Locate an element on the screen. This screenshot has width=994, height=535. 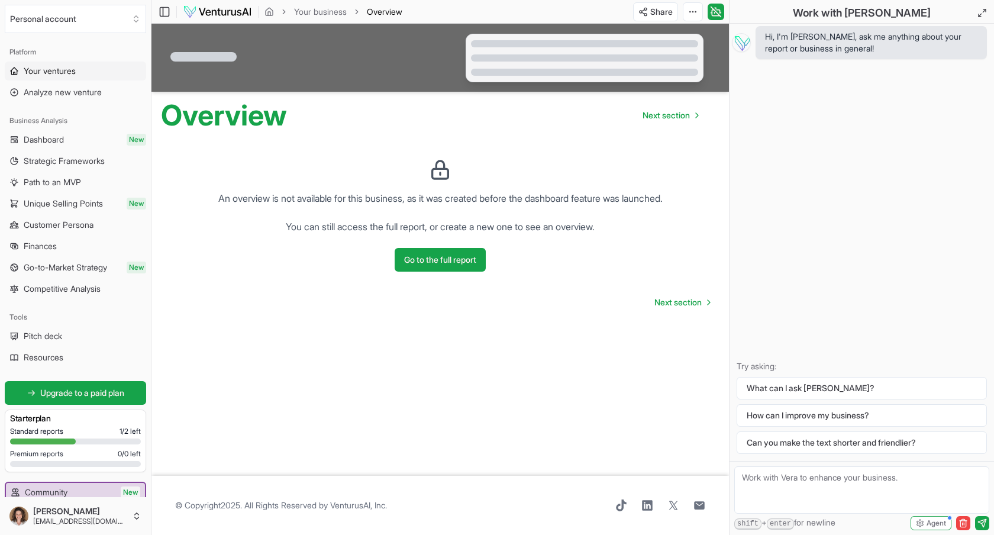
span: Path to an MVP is located at coordinates (52, 182).